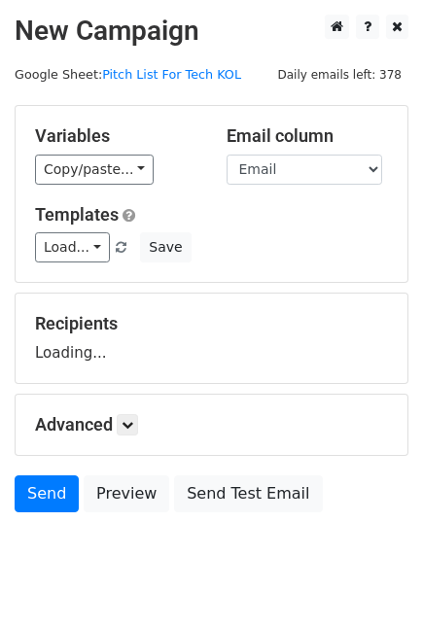 The height and width of the screenshot is (626, 423). I want to click on a: Daily emails left: 378, so click(339, 74).